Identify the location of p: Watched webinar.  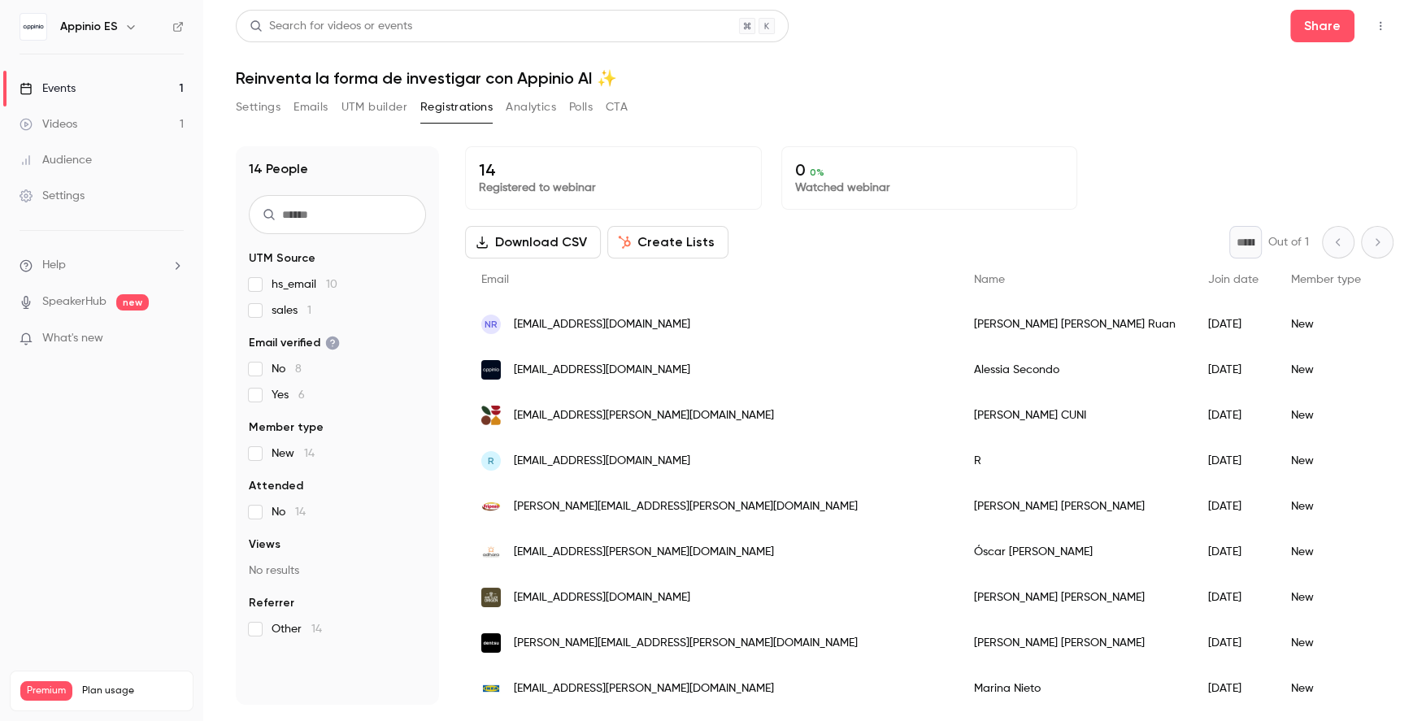
(930, 188).